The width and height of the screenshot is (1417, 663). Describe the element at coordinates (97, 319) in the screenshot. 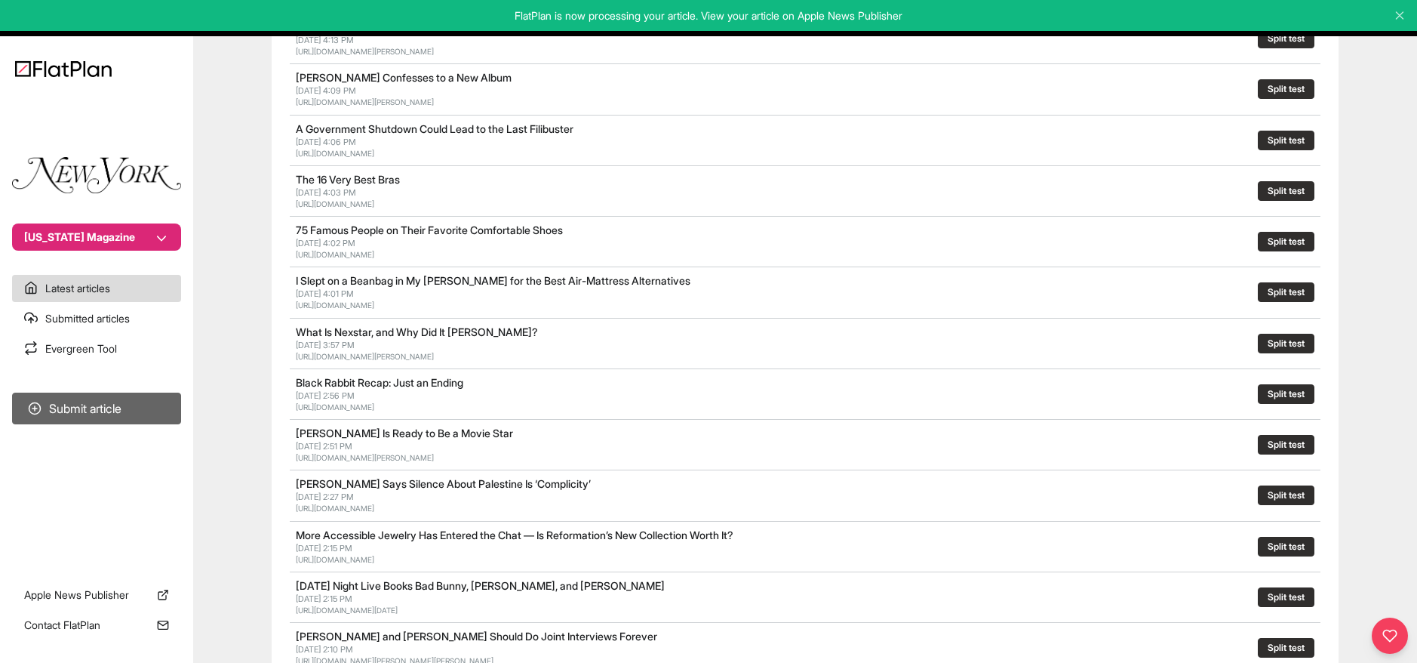

I see `a: Submitted articles` at that location.